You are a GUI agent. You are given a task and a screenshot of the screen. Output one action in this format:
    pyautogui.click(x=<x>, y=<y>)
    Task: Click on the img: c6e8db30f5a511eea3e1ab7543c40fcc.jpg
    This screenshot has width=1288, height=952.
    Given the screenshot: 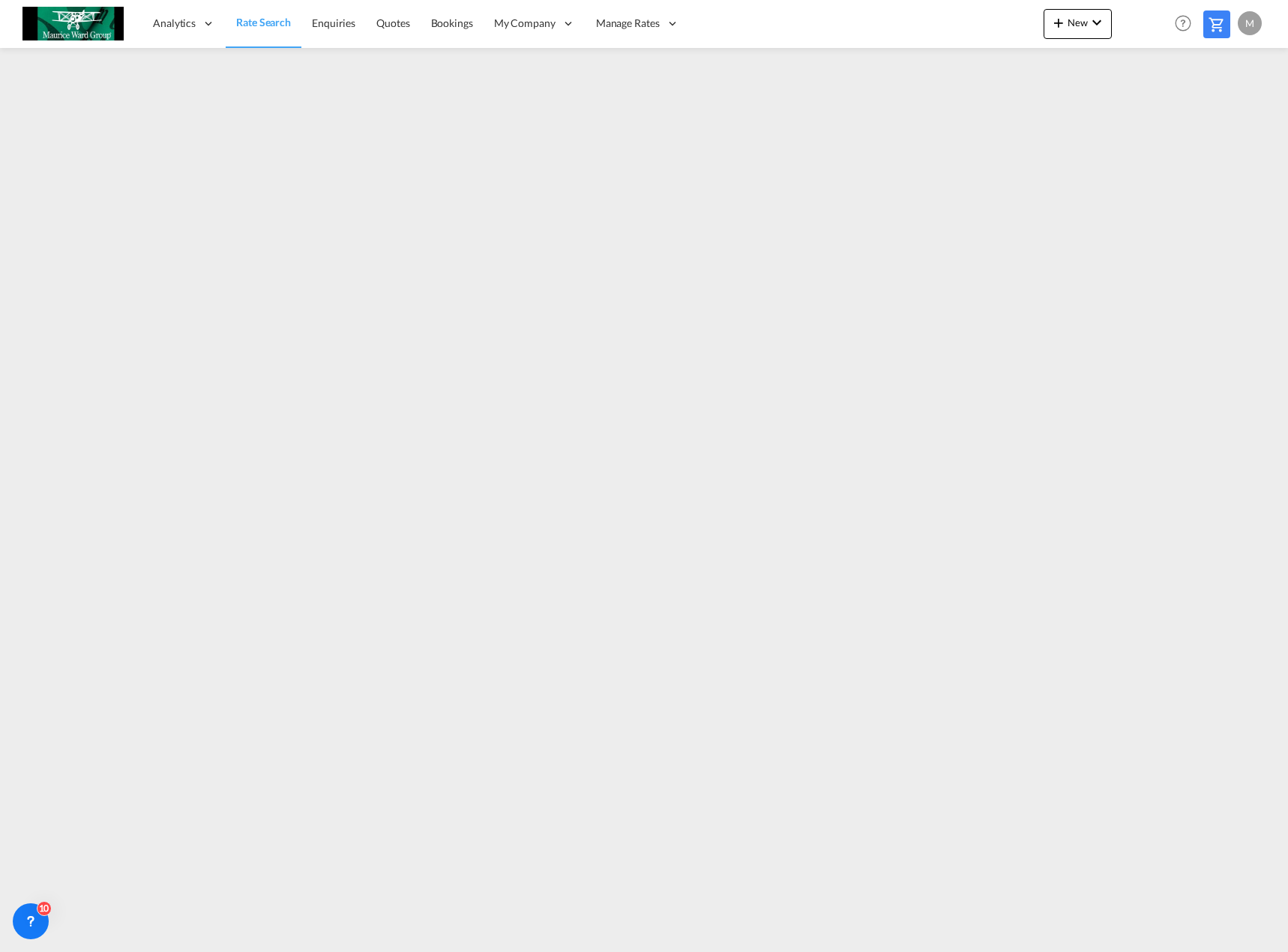 What is the action you would take?
    pyautogui.click(x=73, y=24)
    